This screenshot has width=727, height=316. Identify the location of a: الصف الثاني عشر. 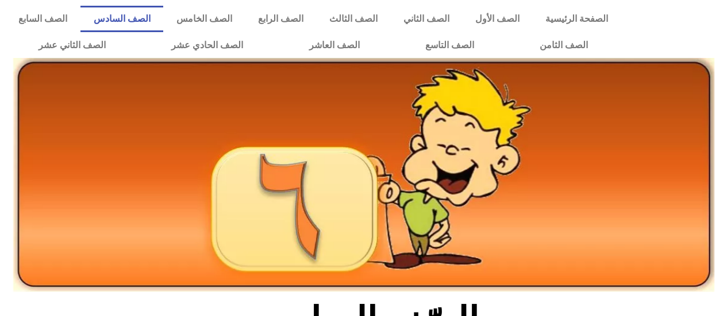
(72, 45).